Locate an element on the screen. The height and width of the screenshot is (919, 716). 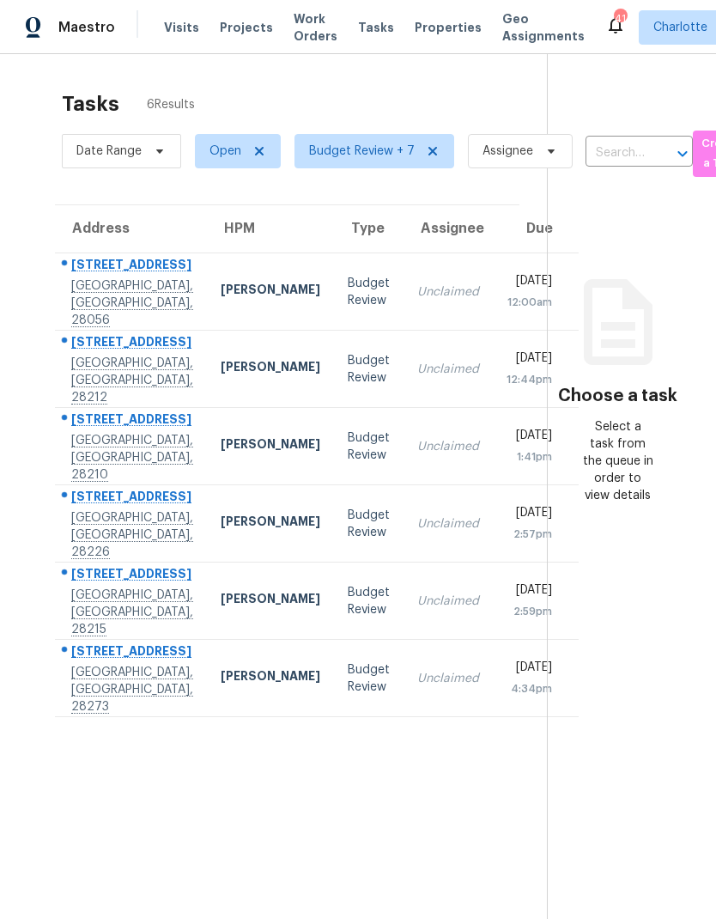
span: Work Orders is located at coordinates (315, 27).